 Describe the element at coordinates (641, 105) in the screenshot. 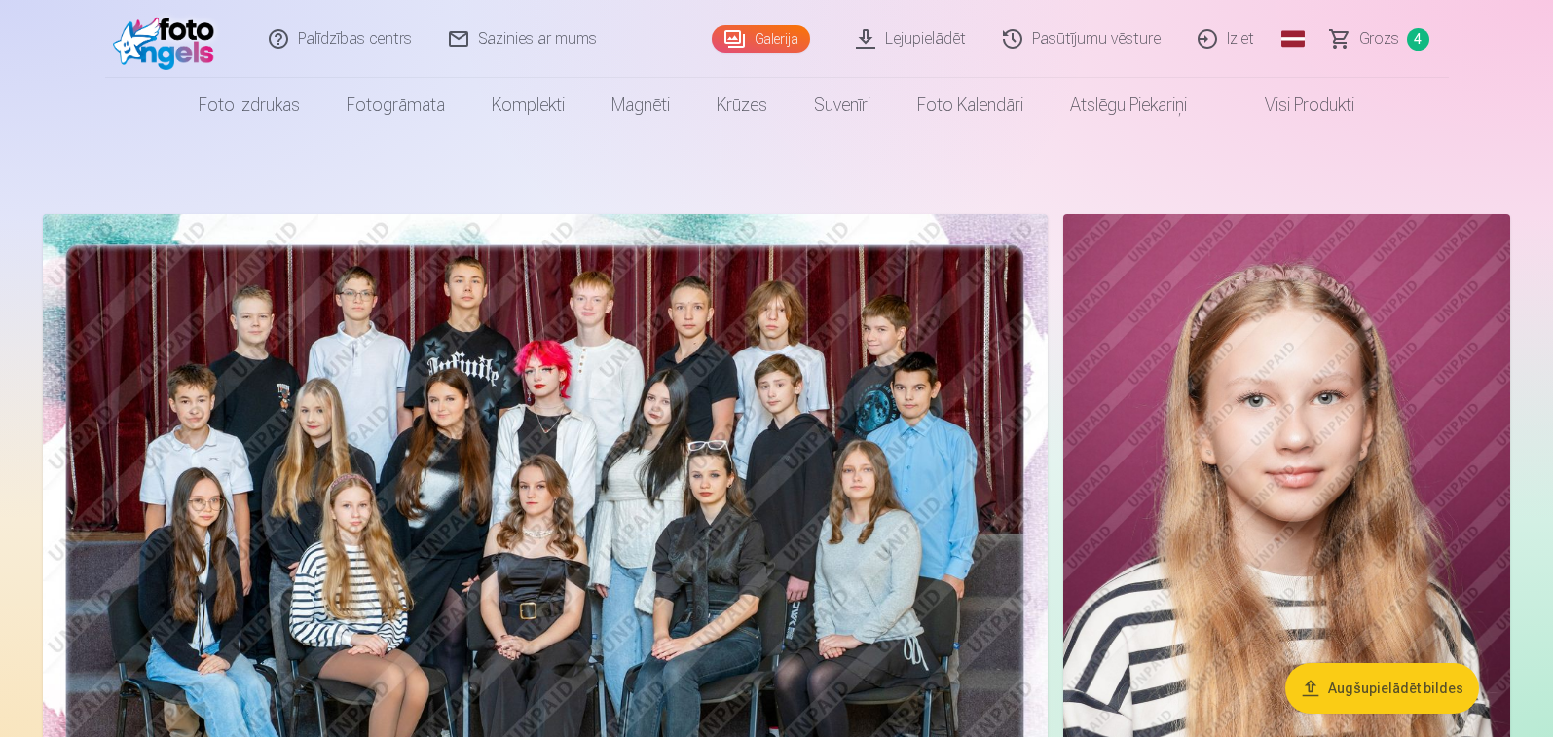

I see `a: Magnēti` at that location.